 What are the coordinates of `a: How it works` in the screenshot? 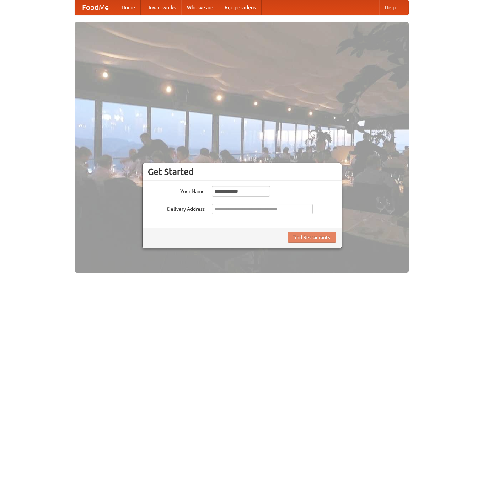 It's located at (161, 7).